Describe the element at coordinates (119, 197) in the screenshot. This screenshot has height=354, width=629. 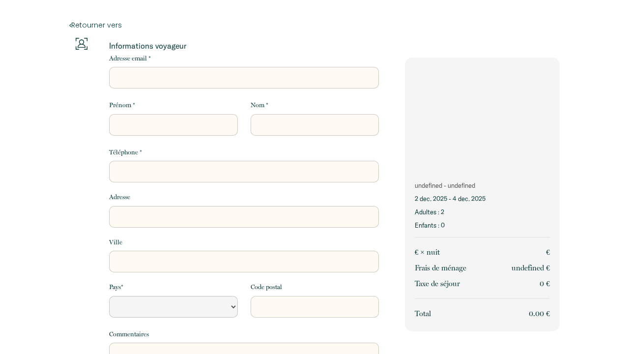
I see `label: Adresse` at that location.